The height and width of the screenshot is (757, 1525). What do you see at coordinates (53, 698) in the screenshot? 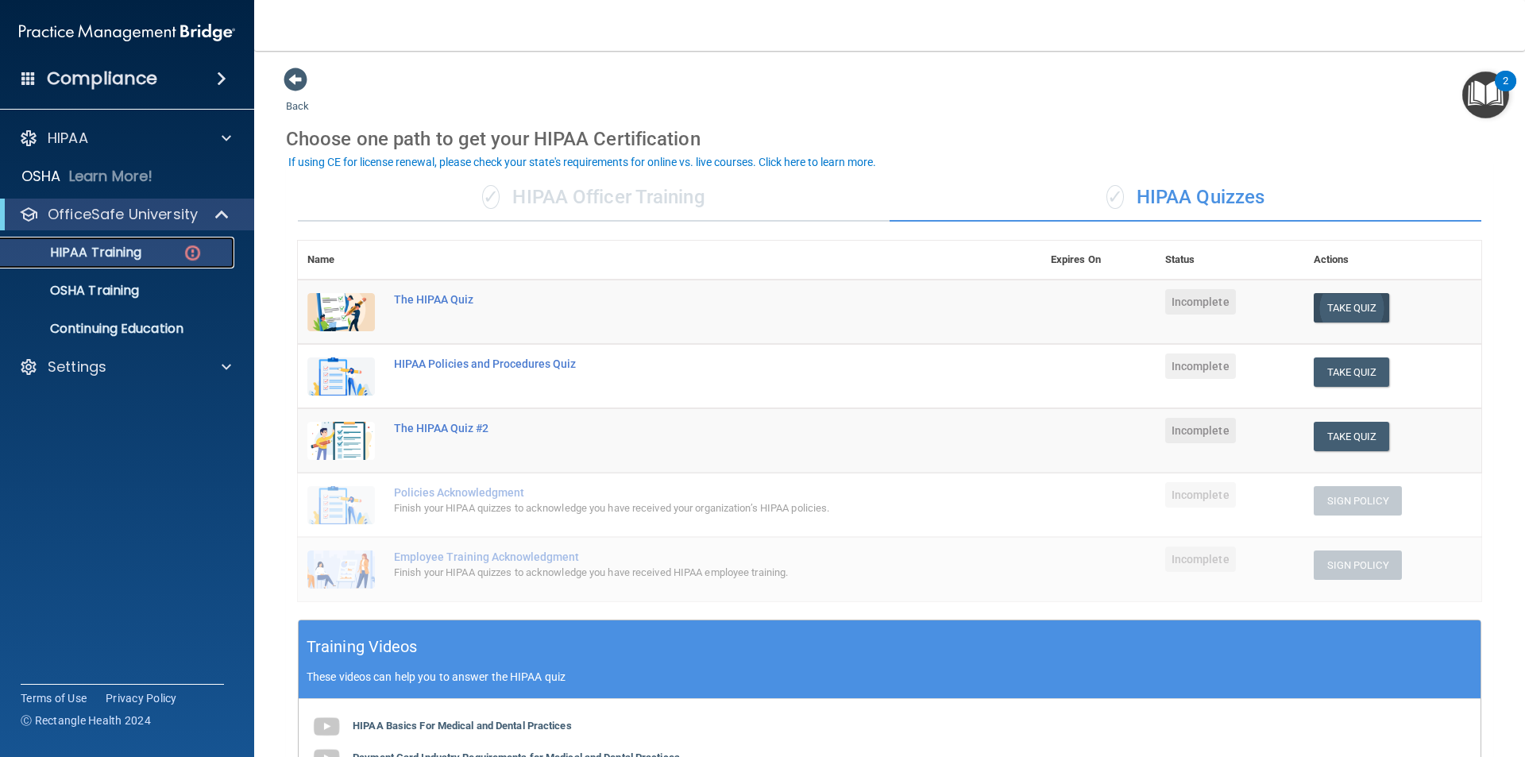
I see `a: Terms of Use` at bounding box center [53, 698].